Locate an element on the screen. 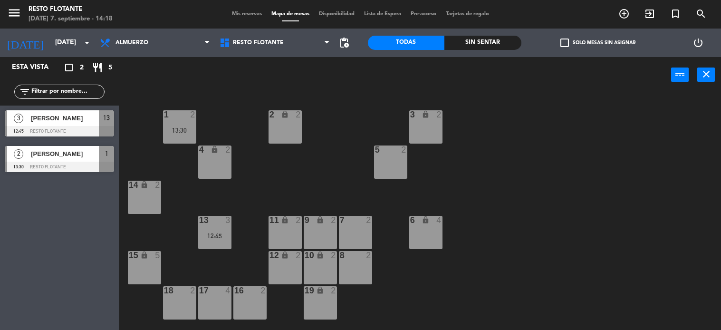  i: add_circle_outline is located at coordinates (624, 14).